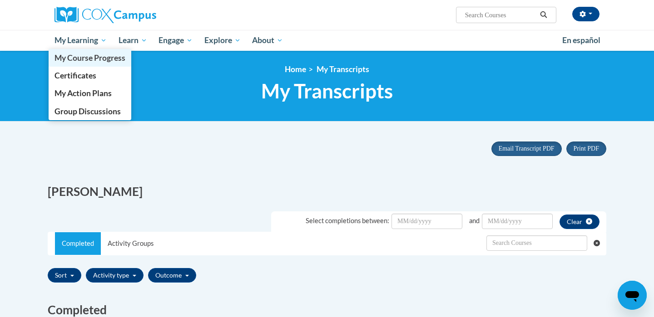  I want to click on a: Explore, so click(222, 40).